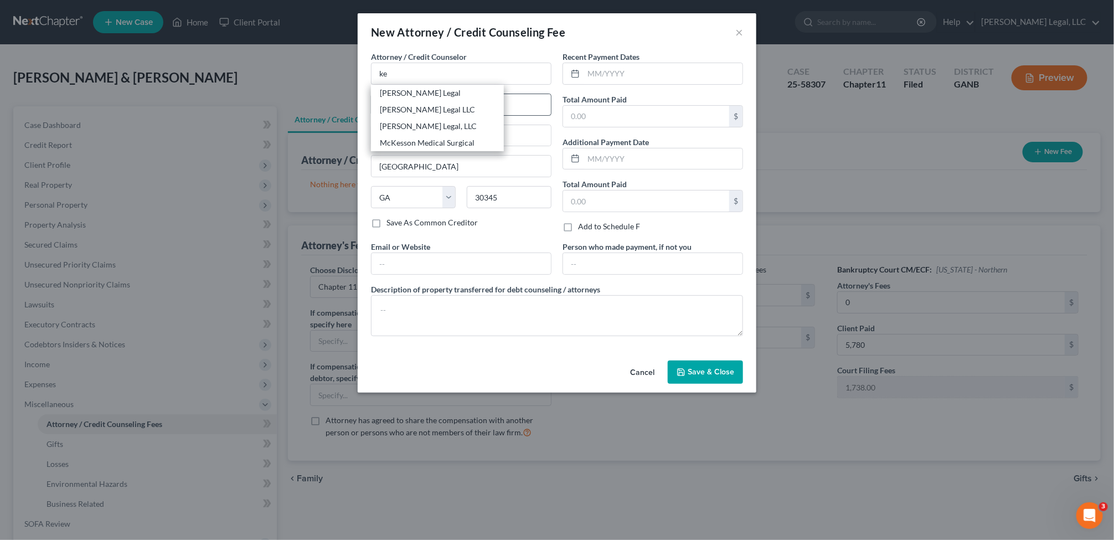 Image resolution: width=1114 pixels, height=540 pixels. Describe the element at coordinates (609, 227) in the screenshot. I see `label: Add to Schedule F` at that location.